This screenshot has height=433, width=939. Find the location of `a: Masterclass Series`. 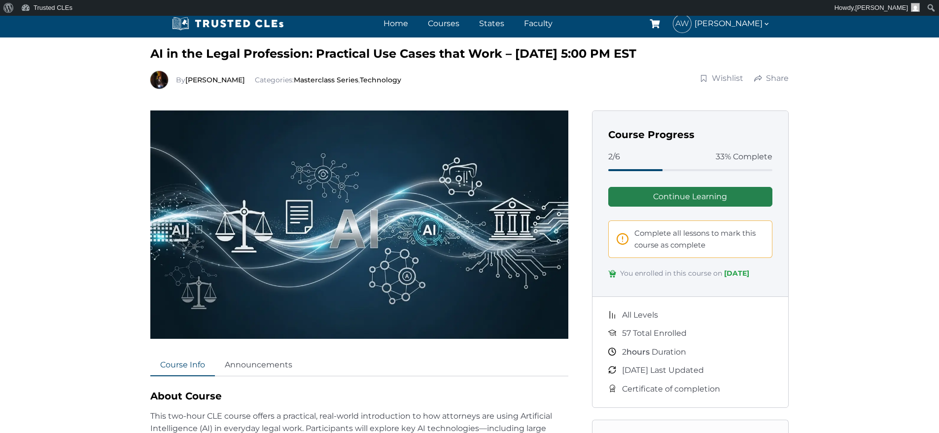

a: Masterclass Series is located at coordinates (326, 80).